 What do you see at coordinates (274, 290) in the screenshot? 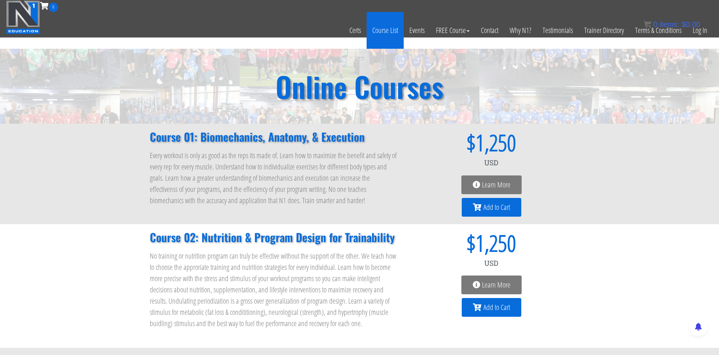
I see `p: No training or nutrition program can truly be effective without the support of the other. We teac...` at bounding box center [274, 290].